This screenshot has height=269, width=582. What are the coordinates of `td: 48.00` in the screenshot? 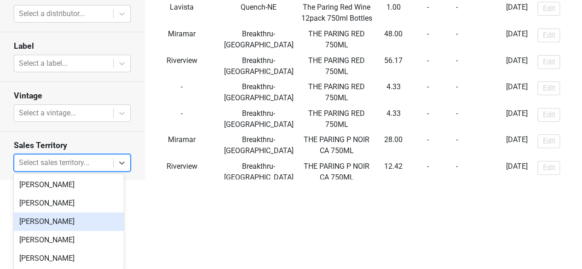 It's located at (394, 40).